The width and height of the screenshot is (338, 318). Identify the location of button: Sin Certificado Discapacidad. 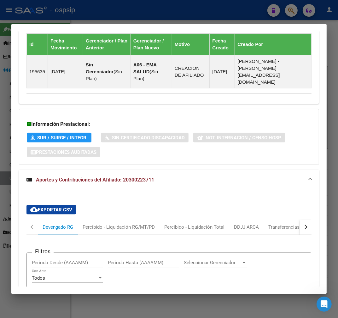
(145, 138).